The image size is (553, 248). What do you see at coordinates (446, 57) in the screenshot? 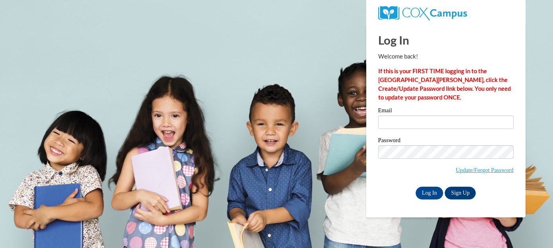
I see `p: Welcome back!` at bounding box center [446, 57].